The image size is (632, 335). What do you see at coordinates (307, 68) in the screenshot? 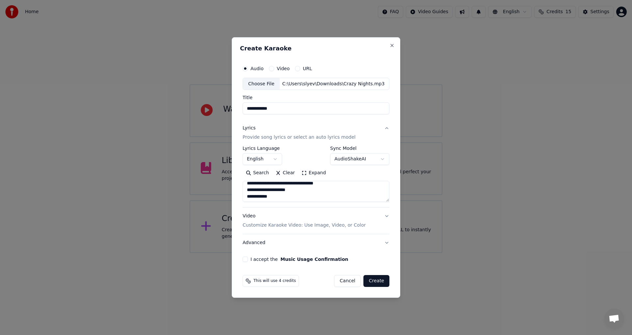
I see `label: URL` at bounding box center [307, 68].